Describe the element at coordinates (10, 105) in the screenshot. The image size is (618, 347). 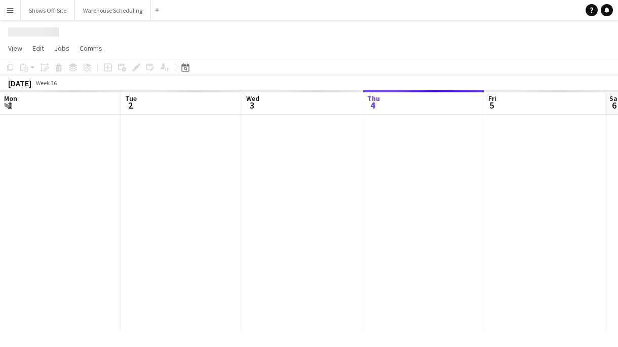
I see `span: 1` at that location.